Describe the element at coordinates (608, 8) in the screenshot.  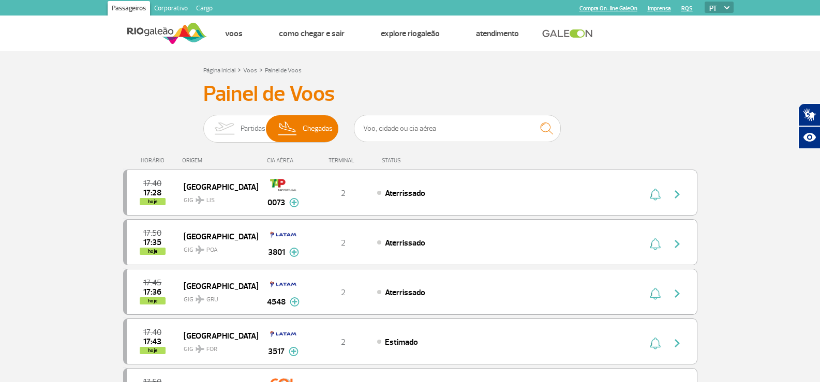
I see `a: Compra On-line GaleOn` at that location.